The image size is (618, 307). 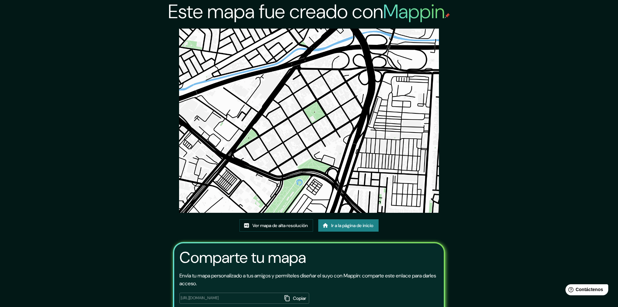 What do you see at coordinates (447, 16) in the screenshot?
I see `img: pin de mapeo` at bounding box center [447, 16].